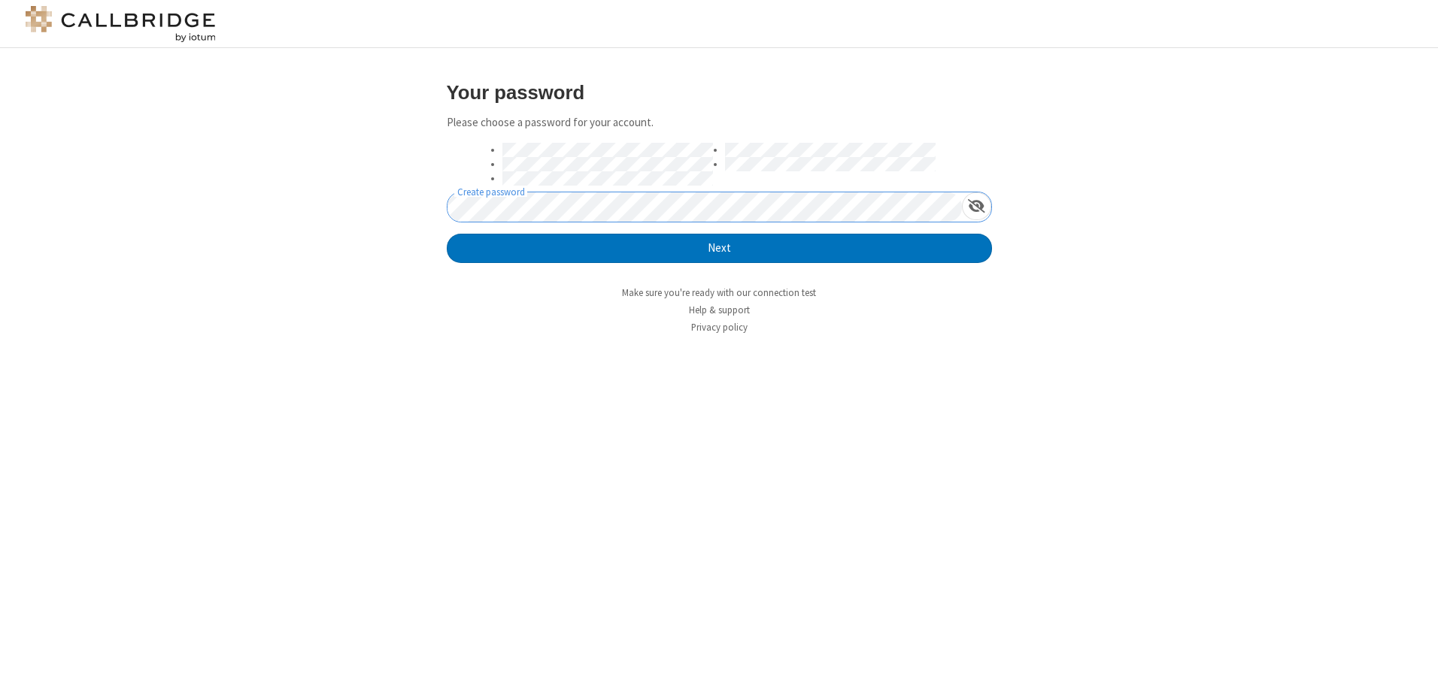 The height and width of the screenshot is (683, 1438). What do you see at coordinates (719, 249) in the screenshot?
I see `button: Next` at bounding box center [719, 249].